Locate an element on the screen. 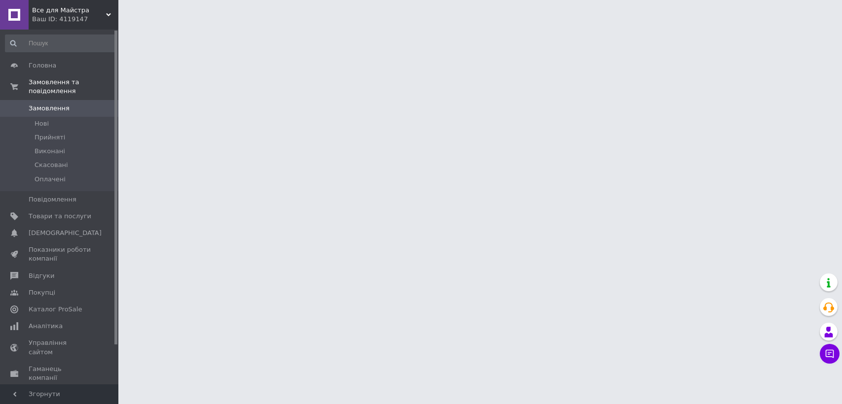  span: Показники роботи компанії is located at coordinates (60, 254).